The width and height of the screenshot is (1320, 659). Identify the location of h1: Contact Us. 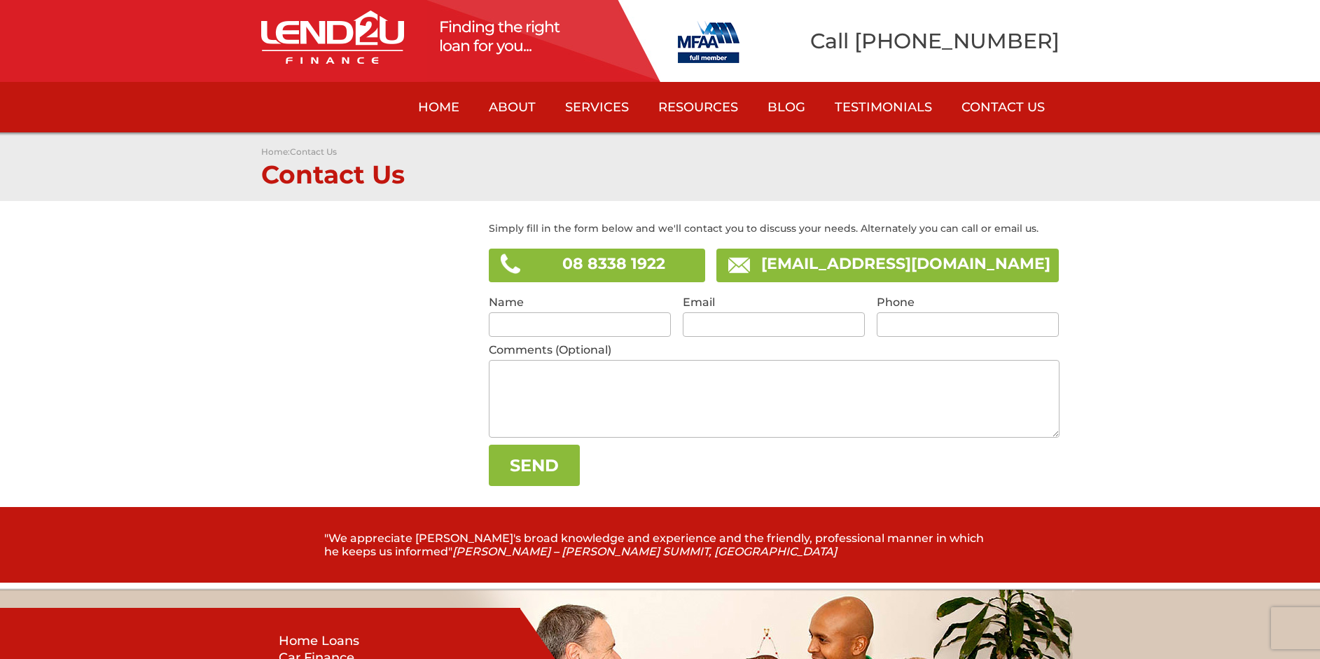
(660, 172).